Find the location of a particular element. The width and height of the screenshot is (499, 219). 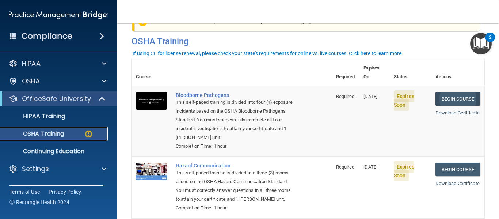

a: Settings is located at coordinates (57, 169).